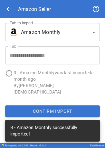 This screenshot has width=105, height=148. Describe the element at coordinates (52, 111) in the screenshot. I see `button: Confirm Import` at that location.